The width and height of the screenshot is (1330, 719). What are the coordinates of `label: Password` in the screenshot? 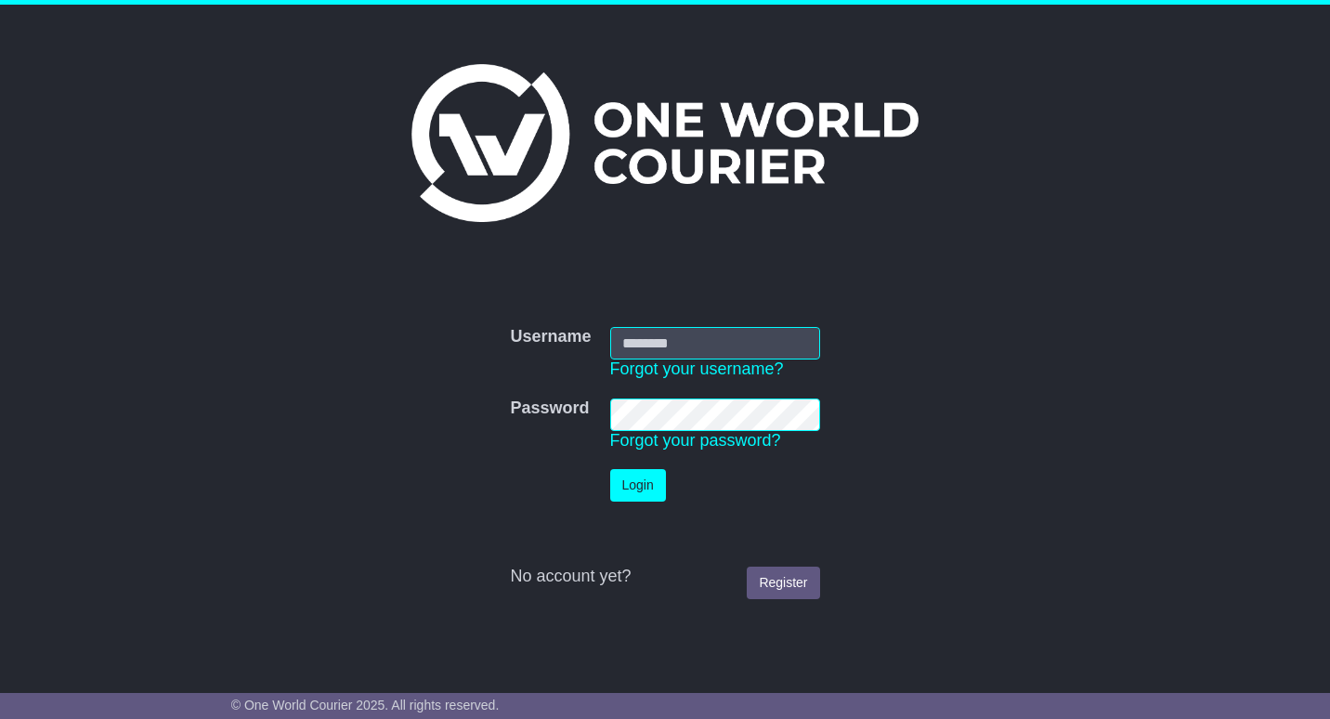 It's located at (549, 409).